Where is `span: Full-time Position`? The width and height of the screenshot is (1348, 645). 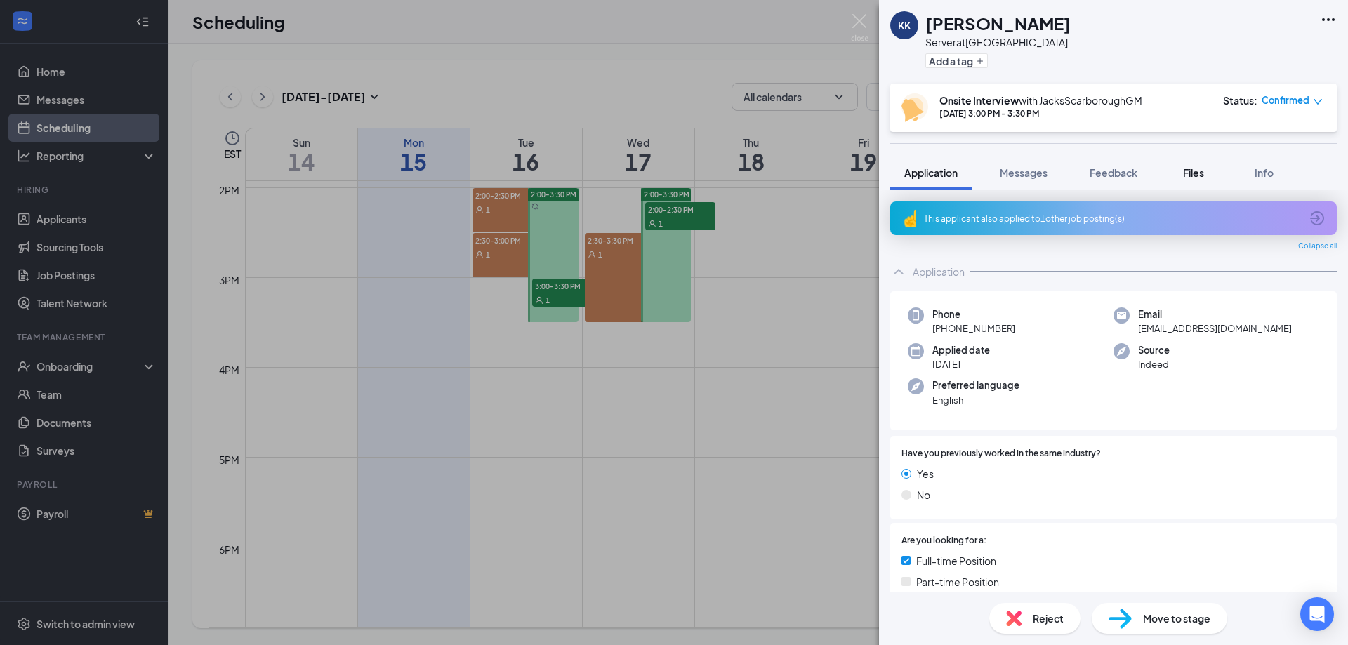
span: Full-time Position is located at coordinates (956, 561).